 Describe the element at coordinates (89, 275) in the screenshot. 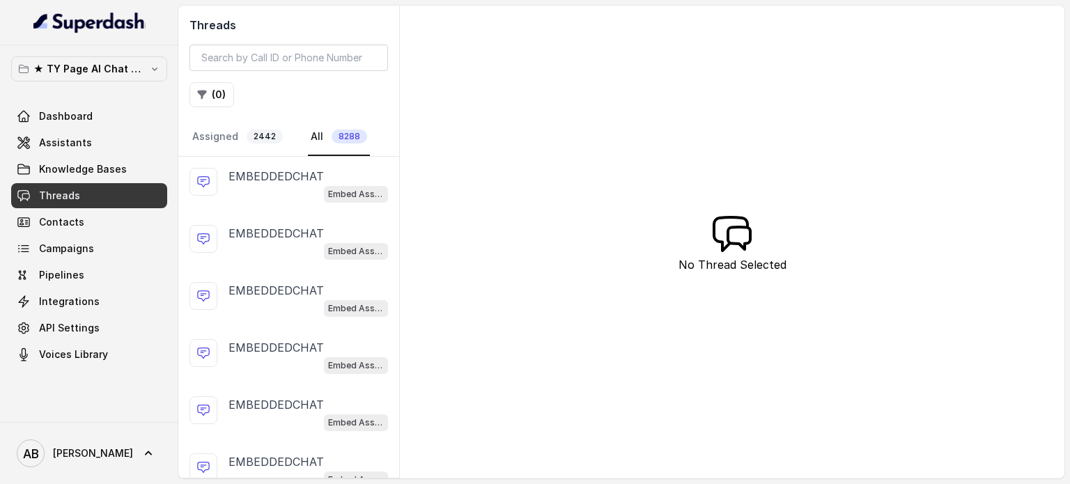

I see `a: Pipelines` at that location.